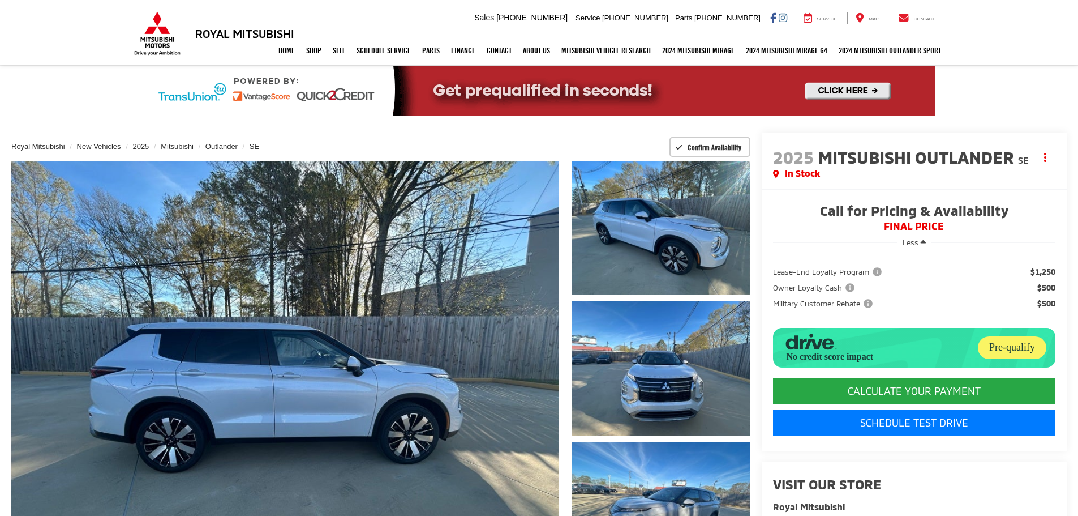 Image resolution: width=1078 pixels, height=516 pixels. What do you see at coordinates (787, 50) in the screenshot?
I see `a: 2024 Mitsubishi Mirage G4` at bounding box center [787, 50].